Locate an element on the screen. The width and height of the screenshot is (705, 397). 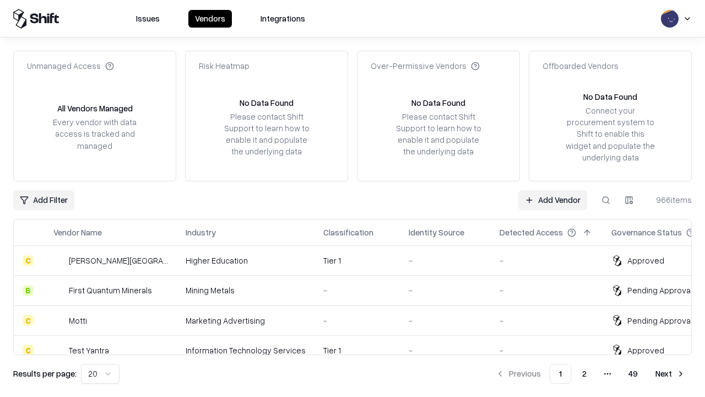
div: Information Technology Services is located at coordinates (246, 350).